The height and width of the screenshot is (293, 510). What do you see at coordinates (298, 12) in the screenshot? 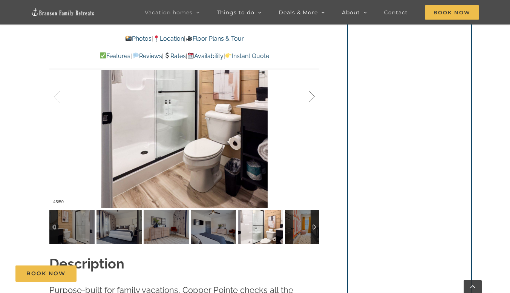
I see `span: Deals & More` at bounding box center [298, 12].